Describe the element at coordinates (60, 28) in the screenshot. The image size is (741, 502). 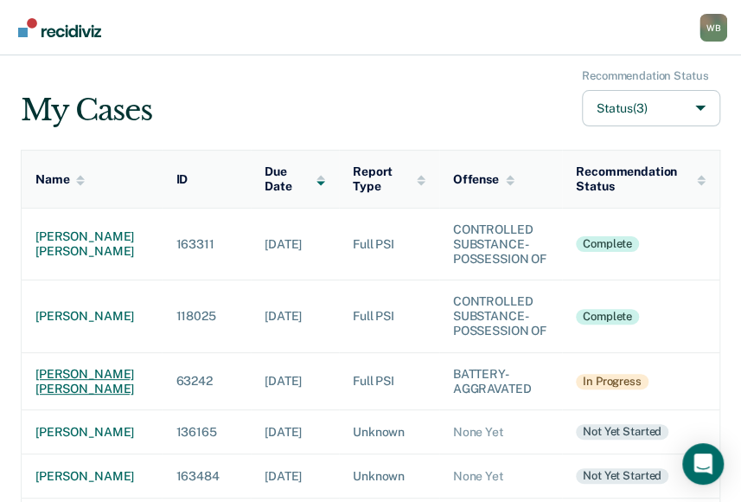
I see `img: Recidiviz` at that location.